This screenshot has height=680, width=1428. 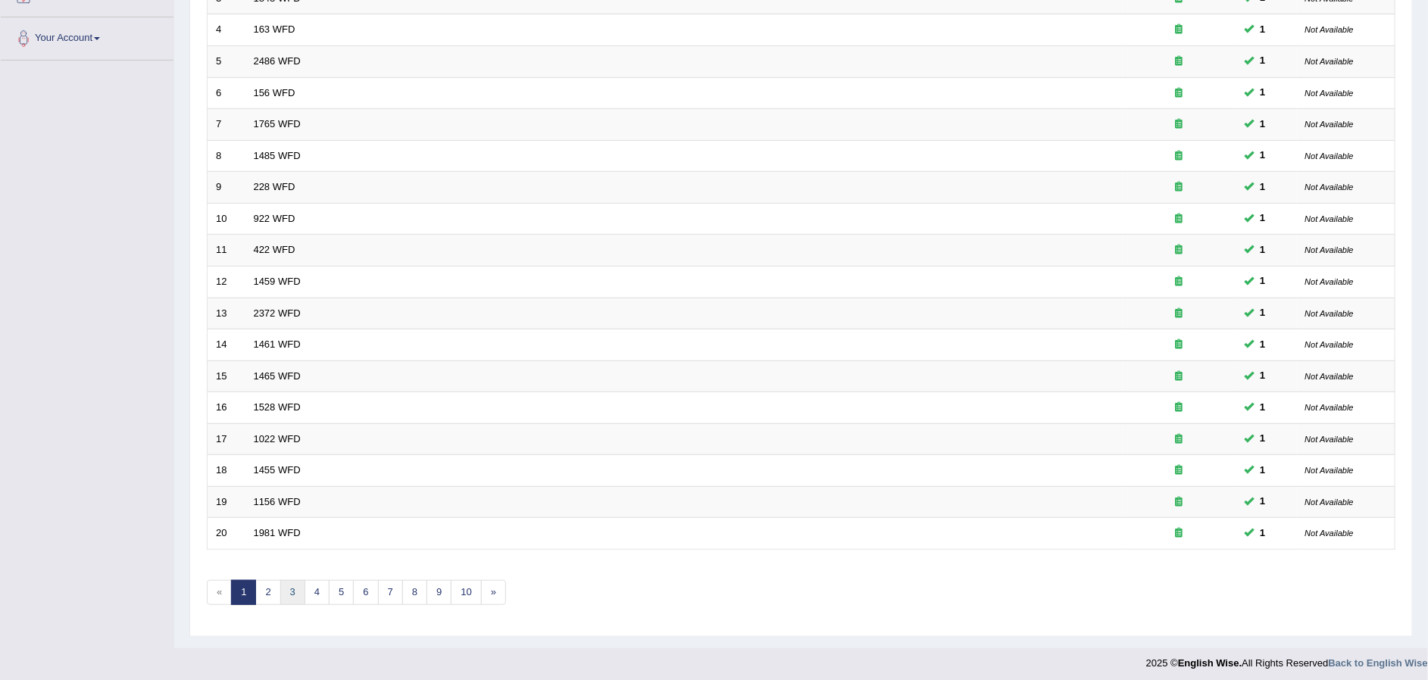 I want to click on a: 1459 WFD, so click(x=277, y=281).